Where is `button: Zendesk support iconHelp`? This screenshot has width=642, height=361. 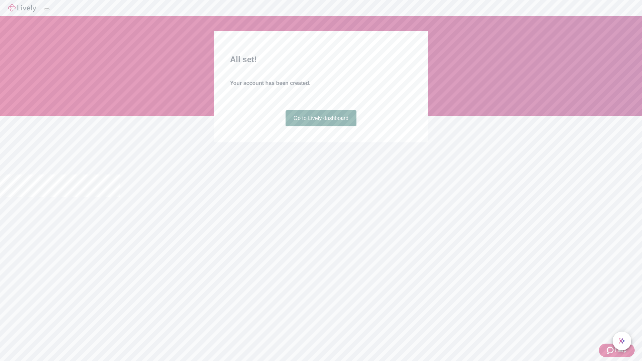
button: Zendesk support iconHelp is located at coordinates (616, 350).